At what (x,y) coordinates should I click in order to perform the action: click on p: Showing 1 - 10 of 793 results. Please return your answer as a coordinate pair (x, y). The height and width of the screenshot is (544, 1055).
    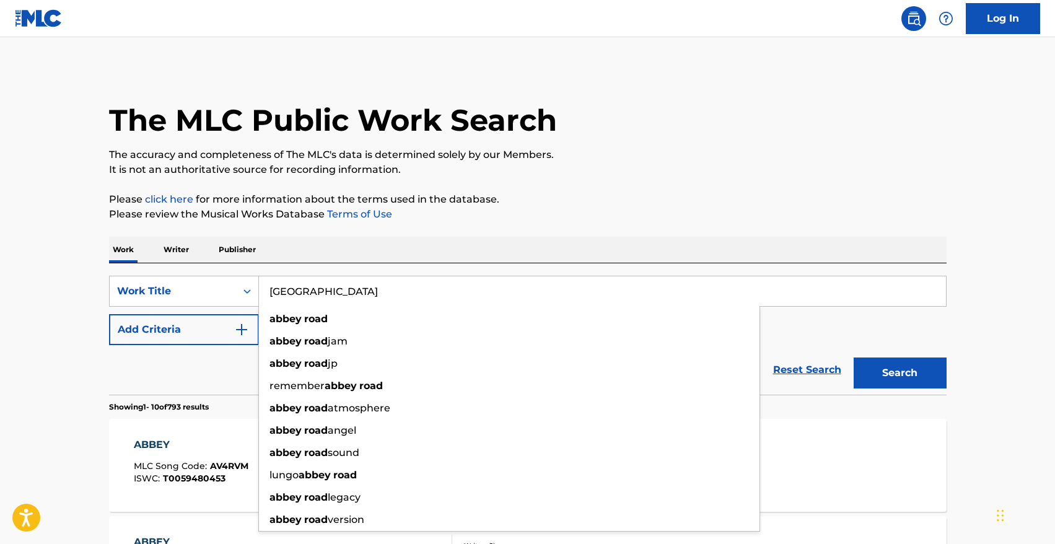
    Looking at the image, I should click on (159, 407).